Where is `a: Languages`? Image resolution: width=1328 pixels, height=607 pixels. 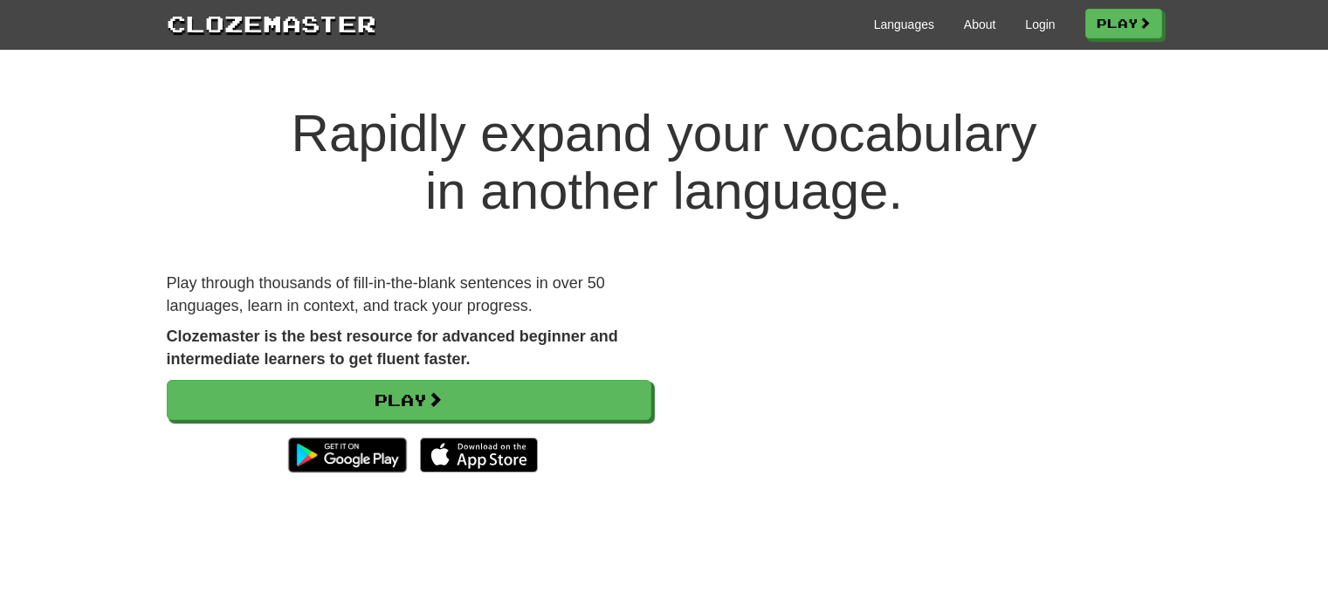 a: Languages is located at coordinates (904, 24).